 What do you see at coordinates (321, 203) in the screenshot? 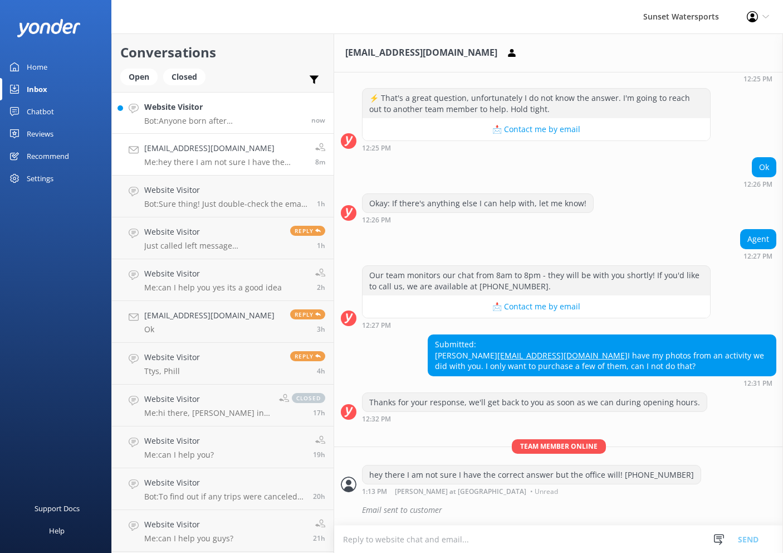
I see `span: Oct 11 2025 11:07am (UTC -05:00) America/Cancun` at bounding box center [321, 203].